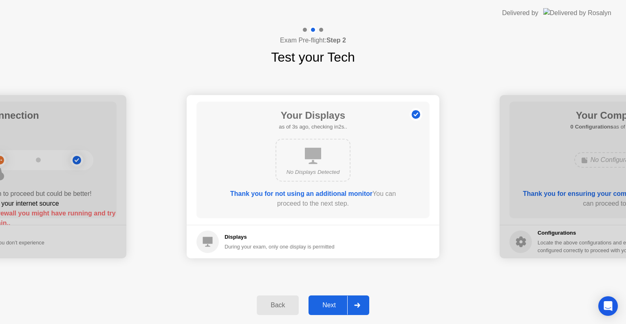 Image resolution: width=626 pixels, height=324 pixels. I want to click on div: During your exam, only one display is permitted, so click(280, 246).